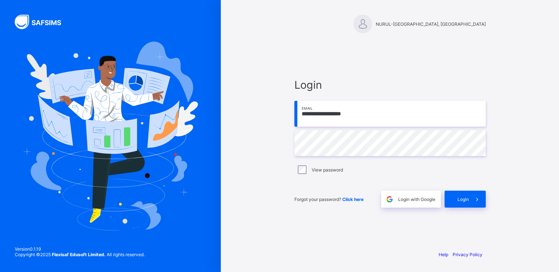 This screenshot has width=559, height=272. What do you see at coordinates (416, 199) in the screenshot?
I see `span: Login with Google` at bounding box center [416, 199].